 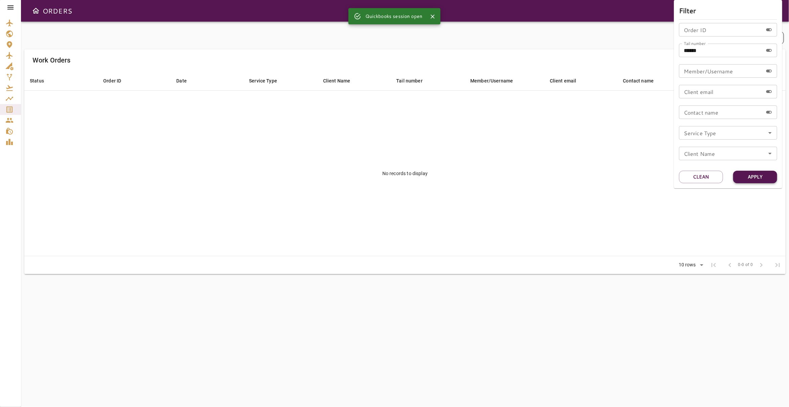 I want to click on h6: Filter, so click(x=728, y=10).